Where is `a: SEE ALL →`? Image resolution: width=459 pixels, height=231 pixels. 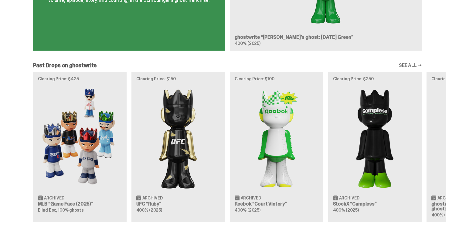 a: SEE ALL → is located at coordinates (410, 66).